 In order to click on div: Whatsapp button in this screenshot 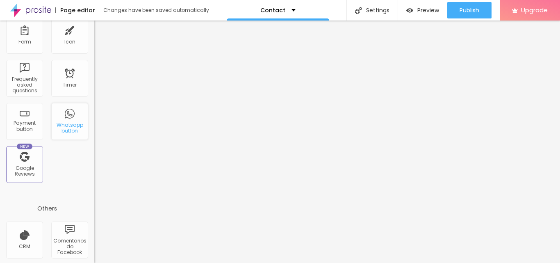, I will do `click(69, 128)`.